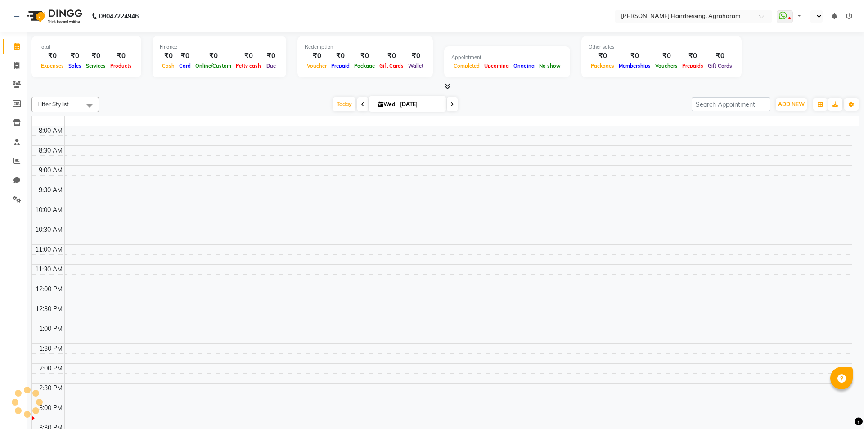  What do you see at coordinates (496, 66) in the screenshot?
I see `span: Upcoming` at bounding box center [496, 66].